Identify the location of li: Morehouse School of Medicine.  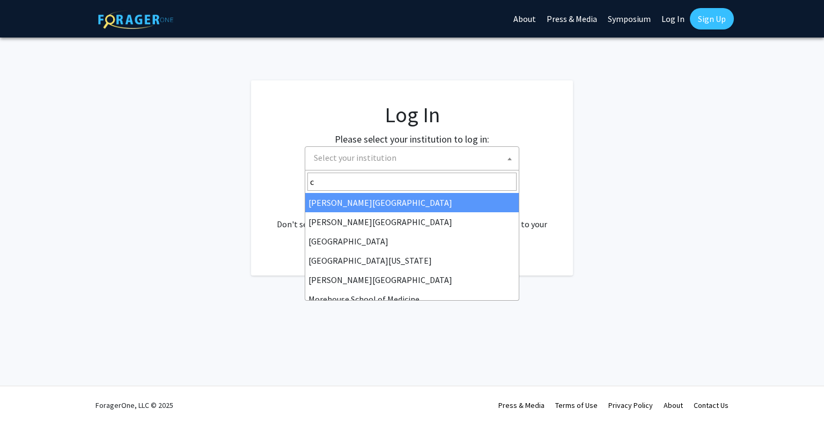
(412, 299).